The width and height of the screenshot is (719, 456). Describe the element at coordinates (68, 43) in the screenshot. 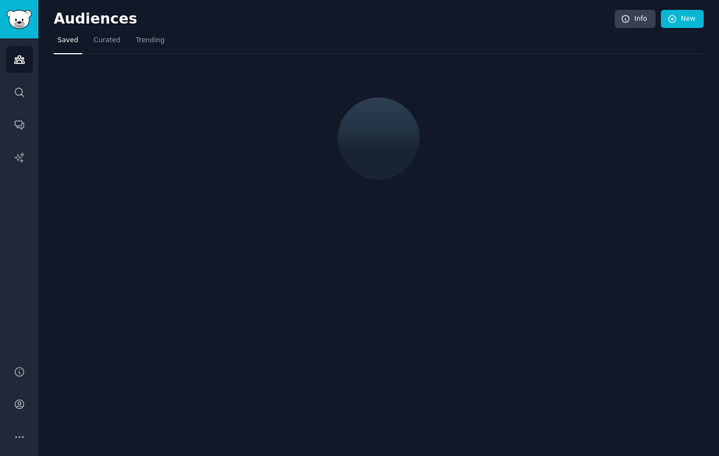

I see `a: Saved` at that location.